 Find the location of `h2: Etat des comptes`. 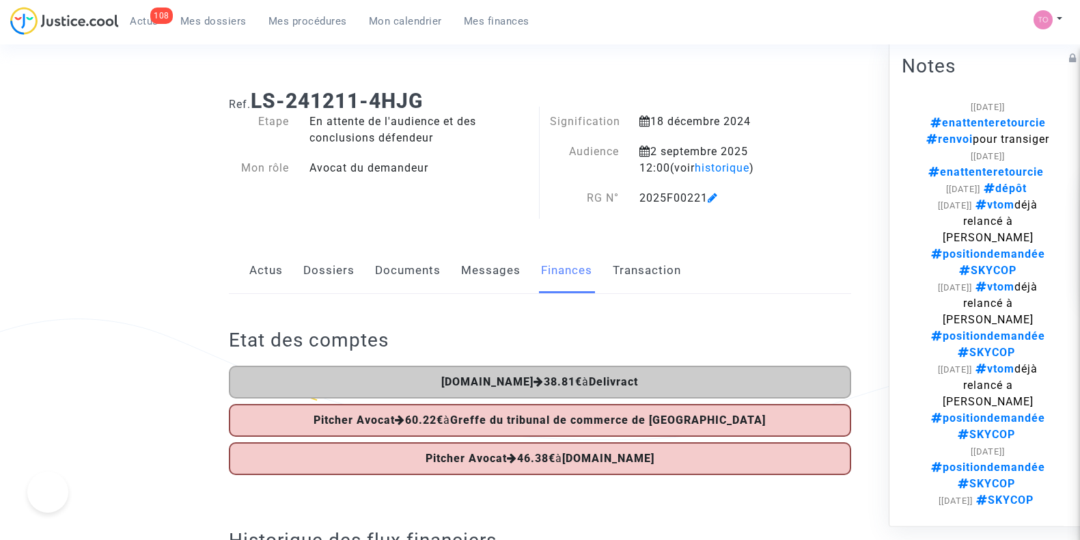

h2: Etat des comptes is located at coordinates (540, 339).